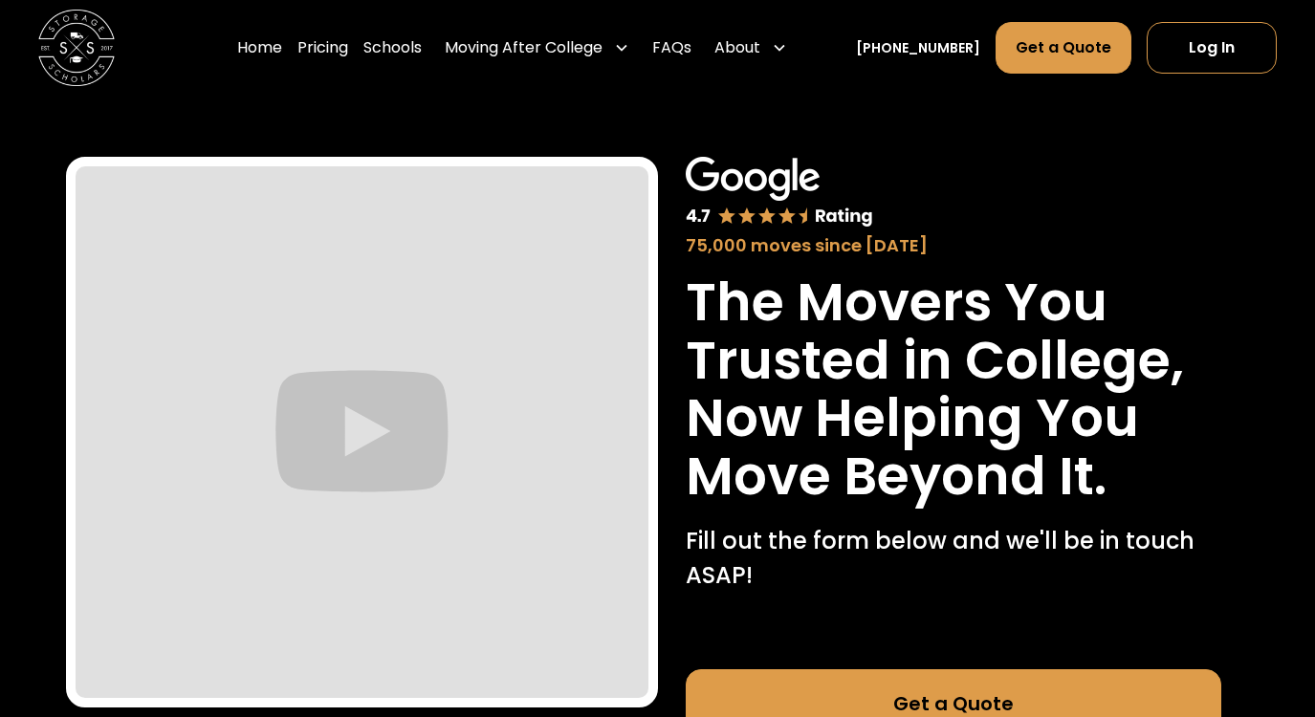  Describe the element at coordinates (76, 48) in the screenshot. I see `img: Storage Scholars main logo` at that location.